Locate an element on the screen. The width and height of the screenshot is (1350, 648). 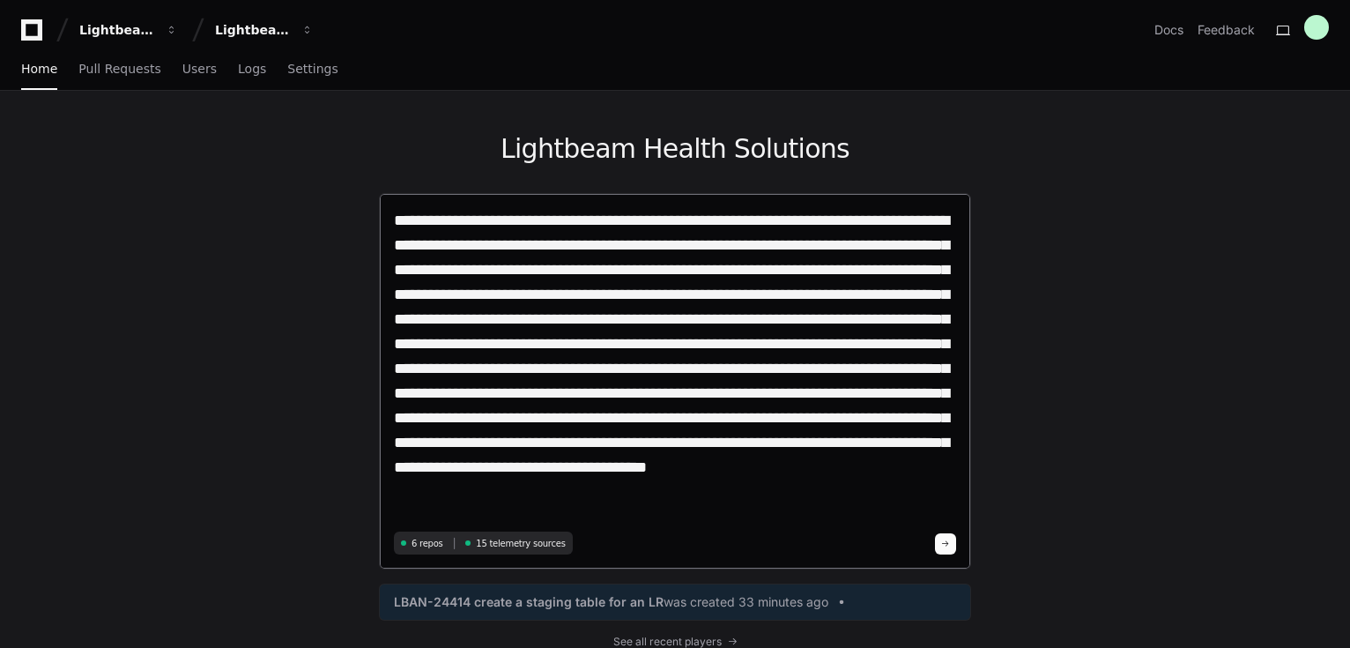
div: Lightbeam Health is located at coordinates (117, 30).